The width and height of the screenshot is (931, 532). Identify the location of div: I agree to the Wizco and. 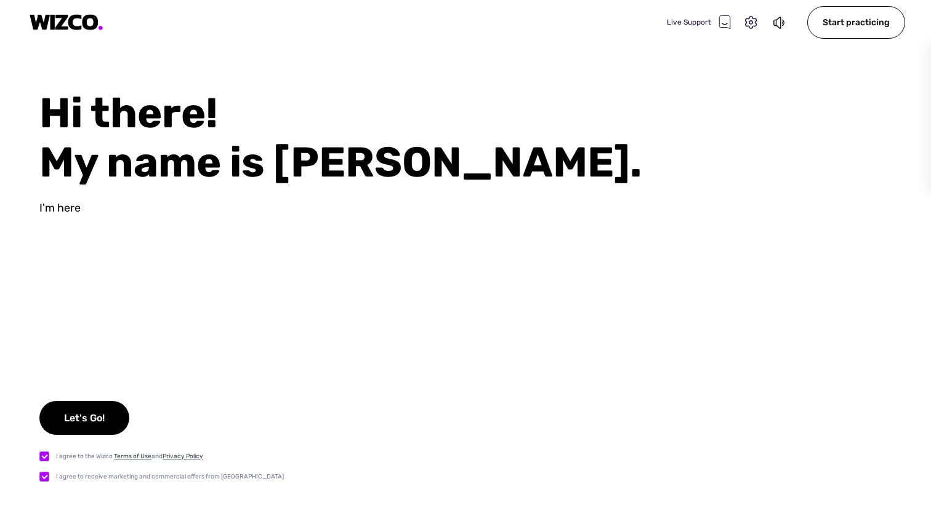
(129, 457).